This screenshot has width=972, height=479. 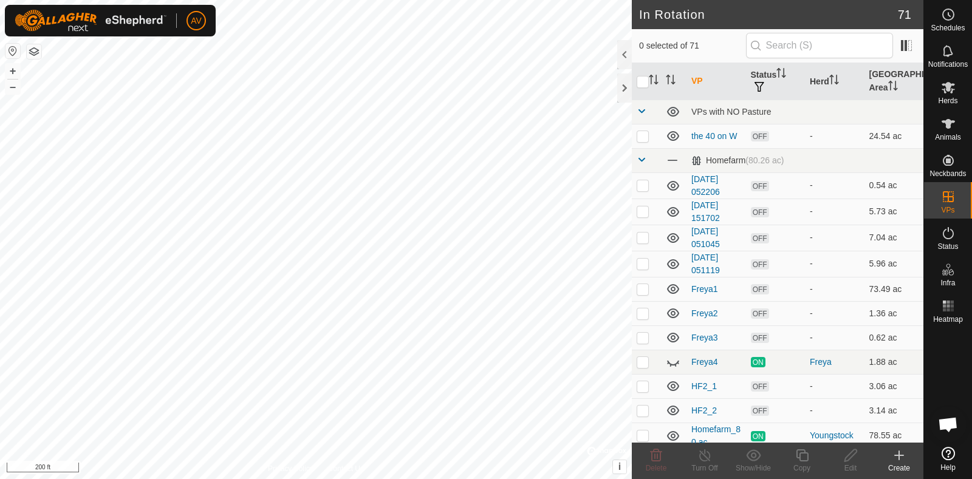 What do you see at coordinates (904, 15) in the screenshot?
I see `span: 71` at bounding box center [904, 15].